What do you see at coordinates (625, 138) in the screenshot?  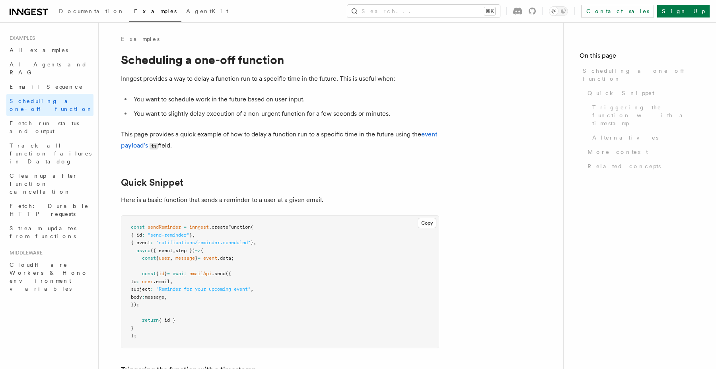 I see `span: Alternatives` at bounding box center [625, 138].